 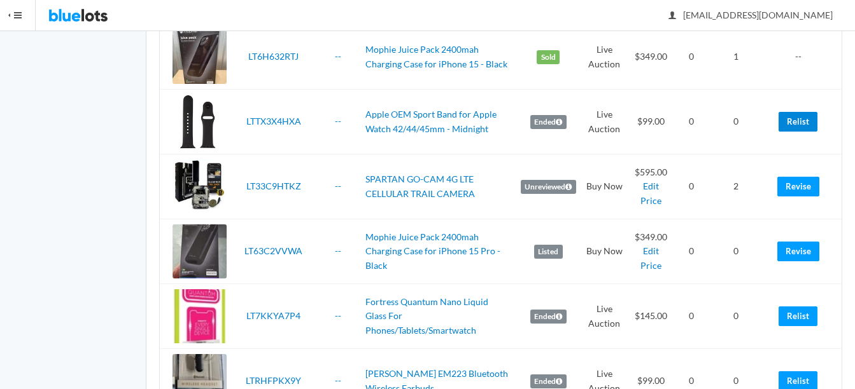 What do you see at coordinates (650, 122) in the screenshot?
I see `td: $99.00` at bounding box center [650, 122].